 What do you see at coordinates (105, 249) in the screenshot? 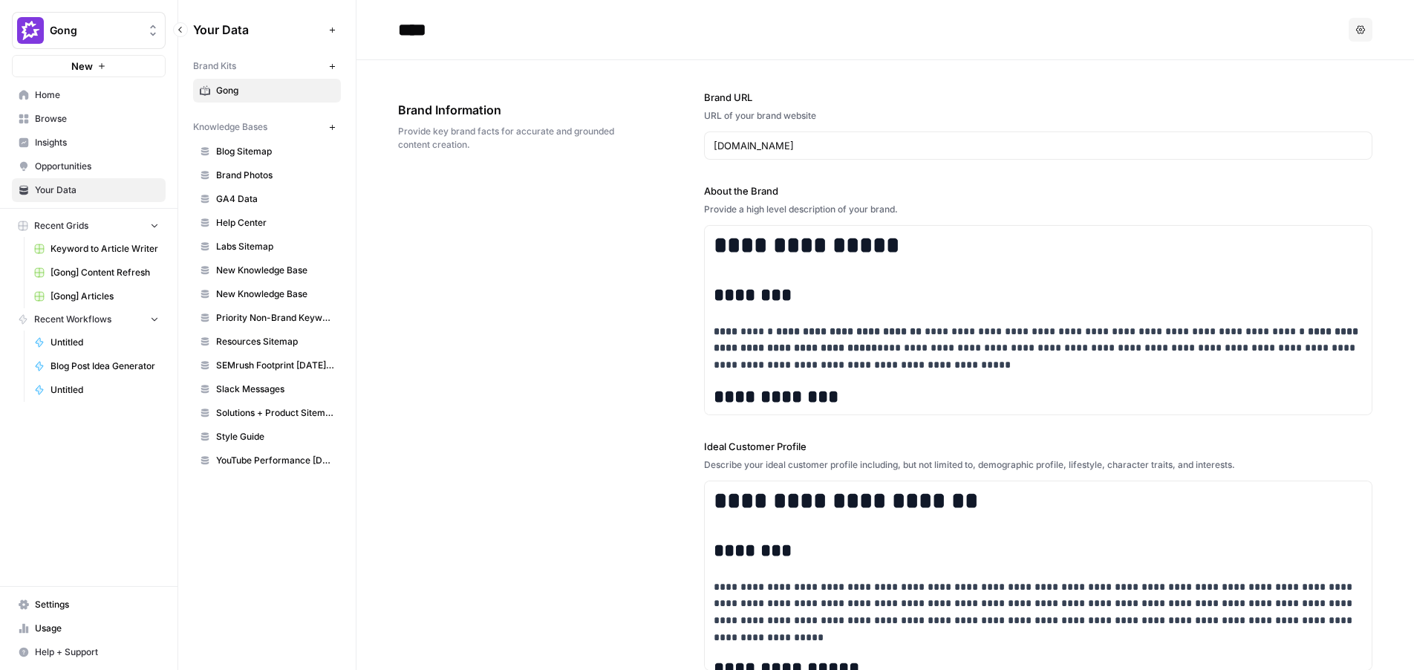
I see `span: Keyword to Article Writer` at bounding box center [105, 249].